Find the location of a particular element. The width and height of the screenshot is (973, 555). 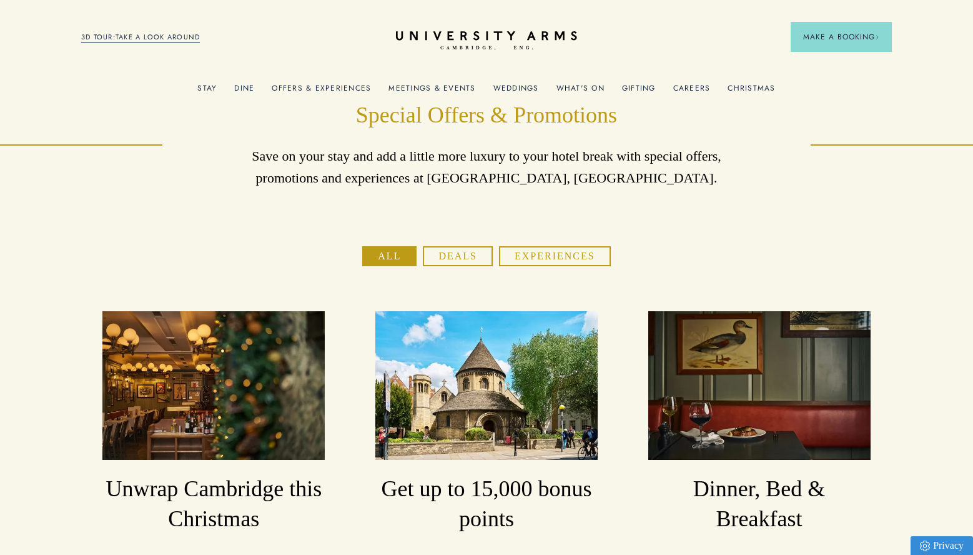

a: Weddings is located at coordinates (516, 92).